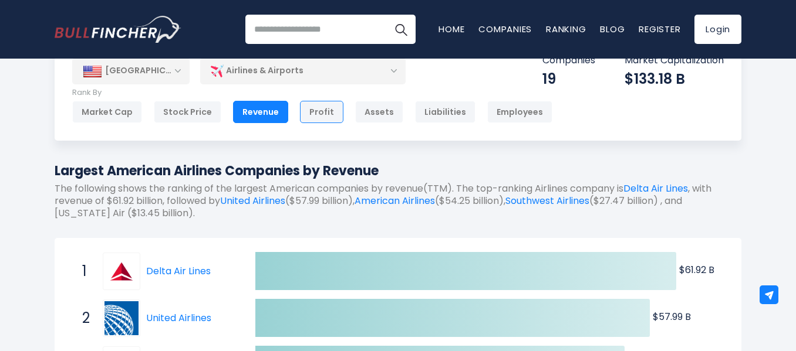 The height and width of the screenshot is (351, 796). What do you see at coordinates (505, 29) in the screenshot?
I see `a: Companies` at bounding box center [505, 29].